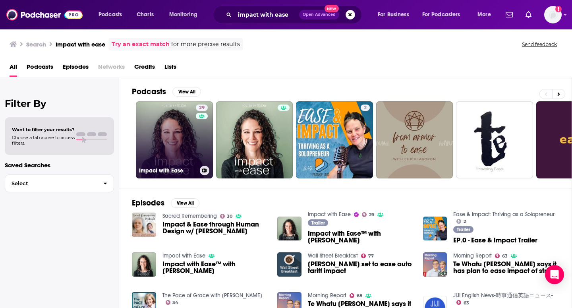 This screenshot has height=308, width=572. What do you see at coordinates (552, 15) in the screenshot?
I see `button: Show profile menu` at bounding box center [552, 15].